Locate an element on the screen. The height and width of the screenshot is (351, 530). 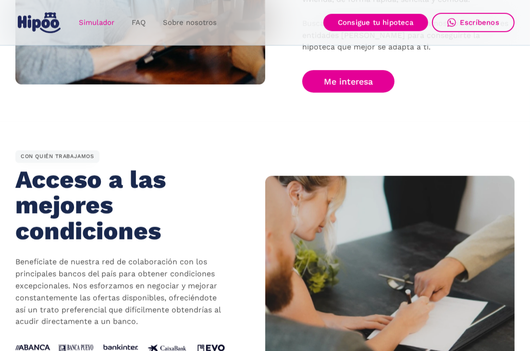
a: Me interesa is located at coordinates (348, 81).